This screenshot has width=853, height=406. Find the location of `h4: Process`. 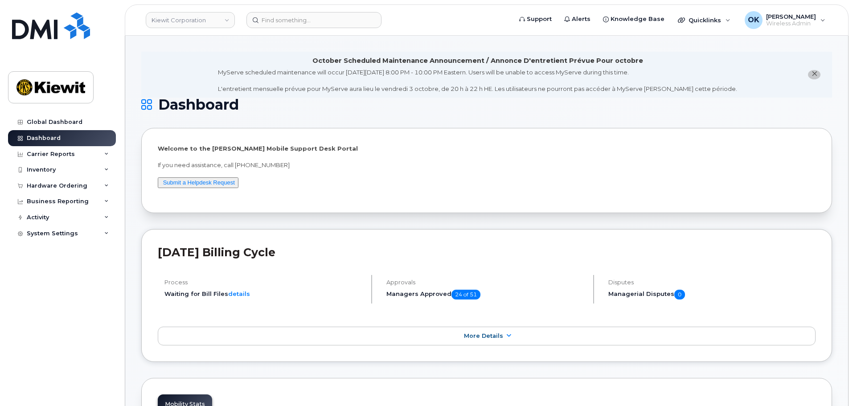

h4: Process is located at coordinates (264, 282).